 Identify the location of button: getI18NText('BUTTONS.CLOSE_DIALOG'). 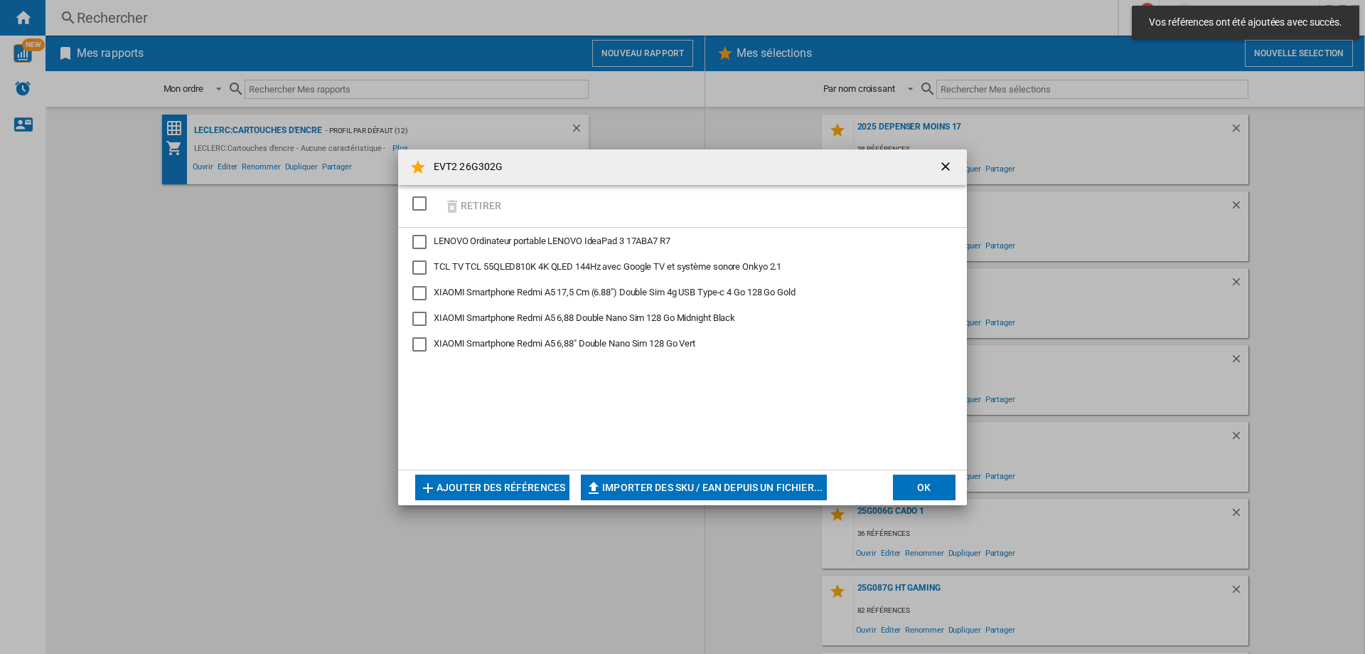
(947, 167).